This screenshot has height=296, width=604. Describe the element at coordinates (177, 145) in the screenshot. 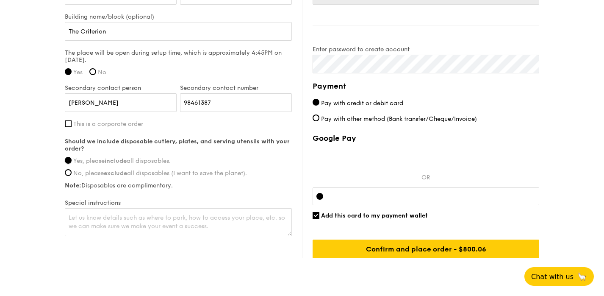

I see `strong: Should we include disposable cutlery, plates, and serving utensils with your order?` at that location.